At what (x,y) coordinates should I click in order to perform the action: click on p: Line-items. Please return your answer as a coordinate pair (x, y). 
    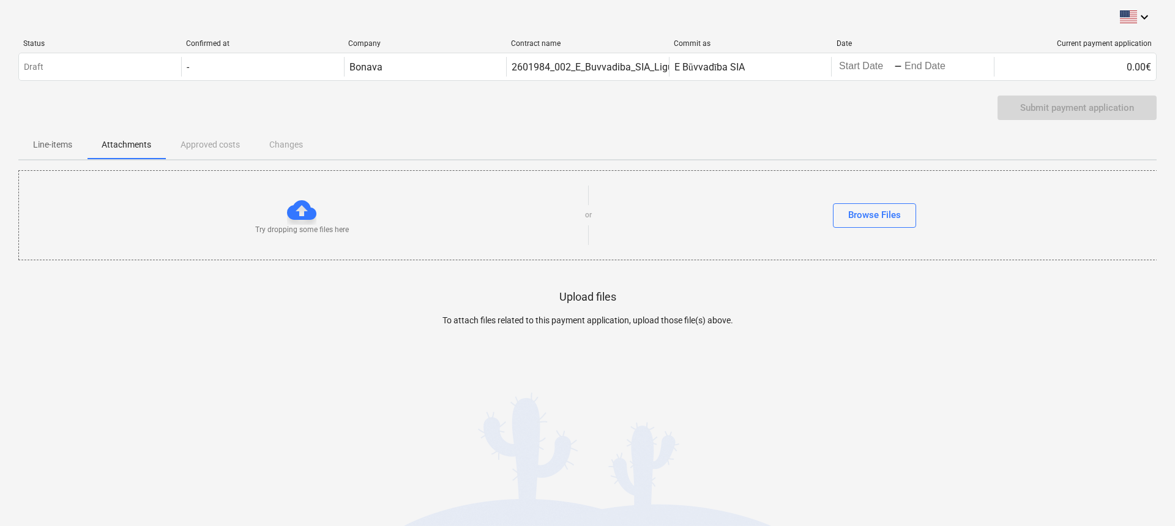
    Looking at the image, I should click on (53, 144).